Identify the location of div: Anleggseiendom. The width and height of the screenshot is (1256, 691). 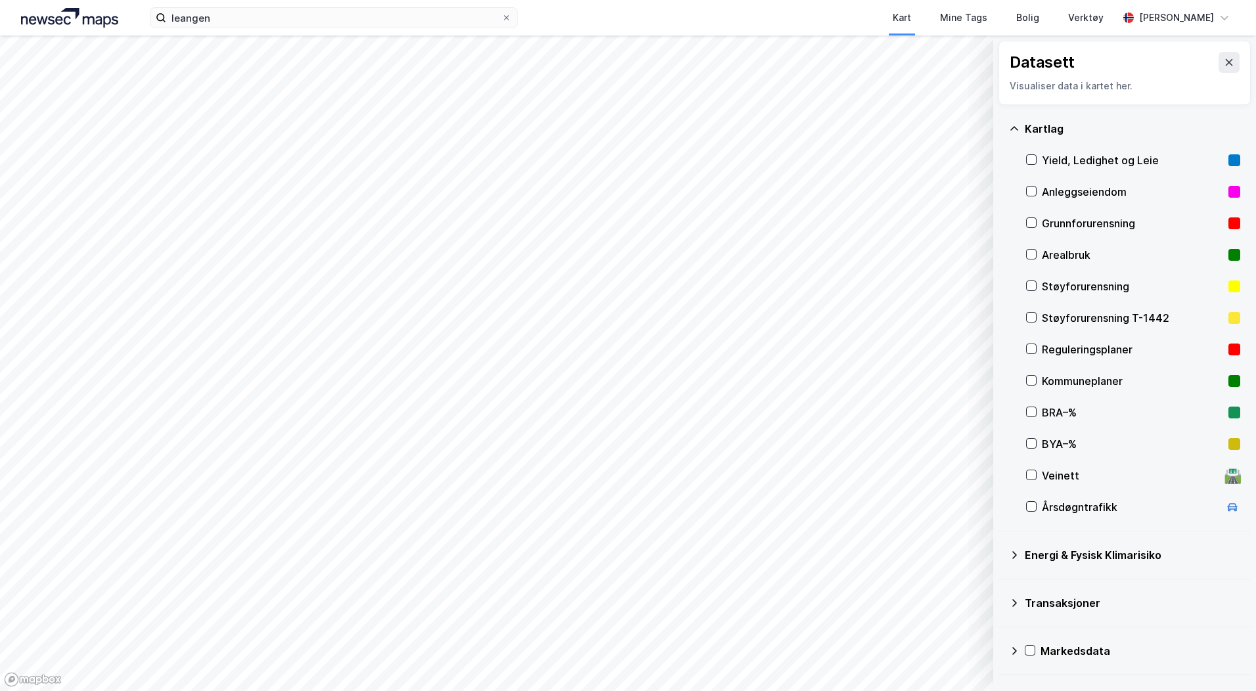
(1133, 192).